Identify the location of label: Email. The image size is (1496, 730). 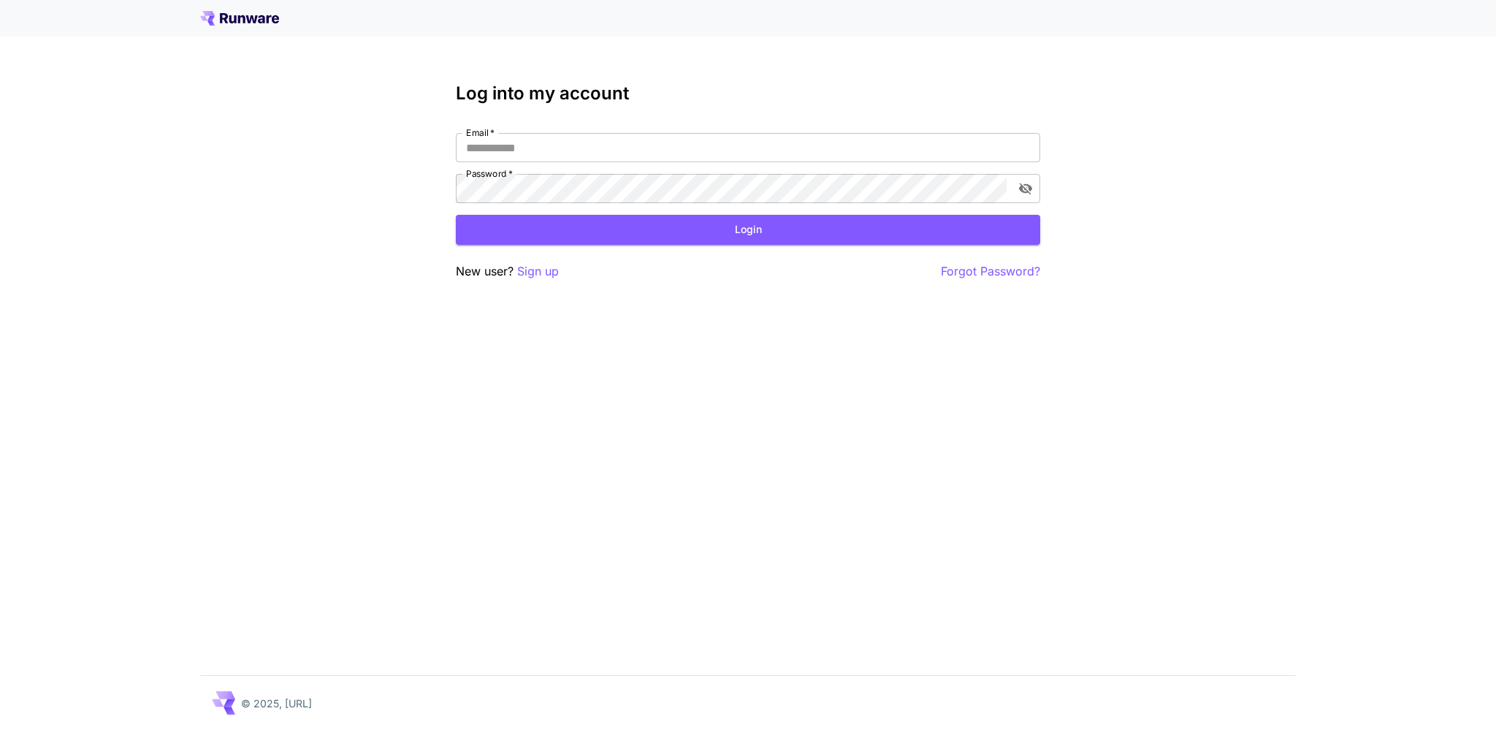
(480, 132).